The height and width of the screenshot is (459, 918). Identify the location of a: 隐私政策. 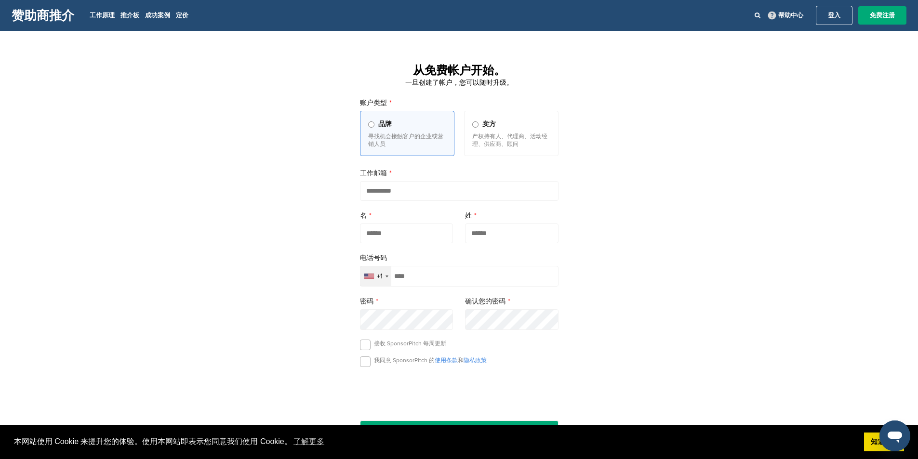
(475, 361).